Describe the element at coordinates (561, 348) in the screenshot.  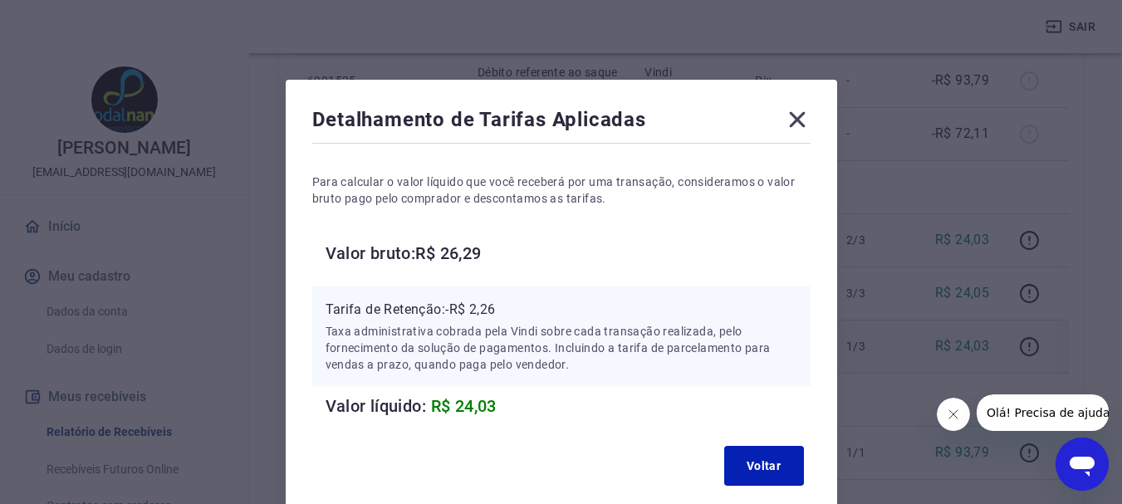
I see `p: Taxa administrativa cobrada pela Vindi sobre cada transação realizada, pelo fornecimento da soluç...` at that location.